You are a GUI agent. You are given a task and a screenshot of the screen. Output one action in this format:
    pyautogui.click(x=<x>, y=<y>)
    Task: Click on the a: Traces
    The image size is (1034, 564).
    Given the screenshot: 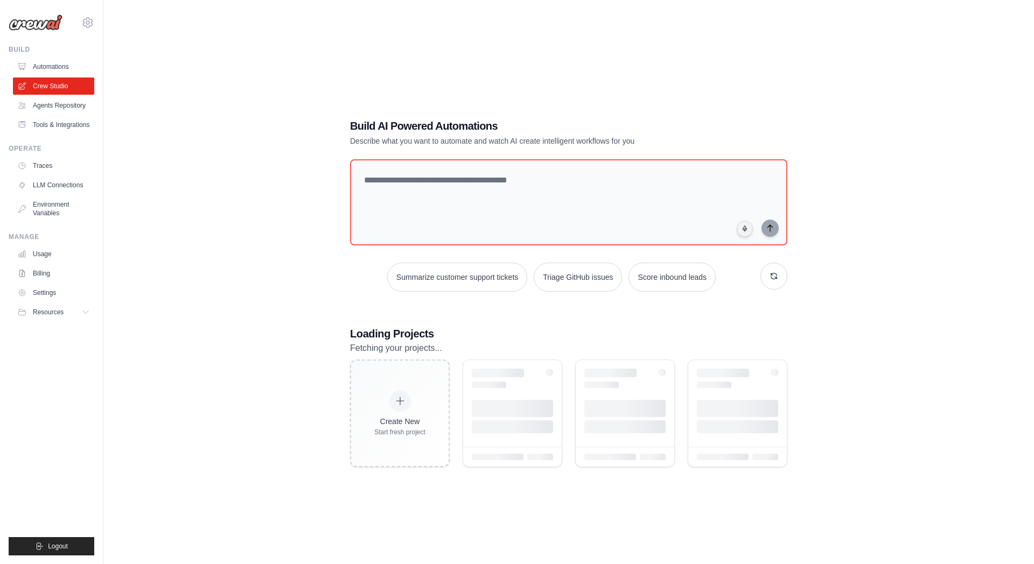 What is the action you would take?
    pyautogui.click(x=53, y=166)
    